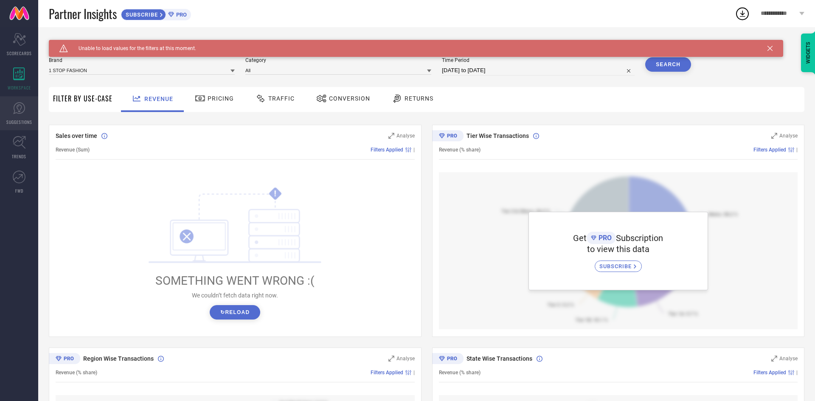  Describe the element at coordinates (580, 238) in the screenshot. I see `span: Get` at that location.